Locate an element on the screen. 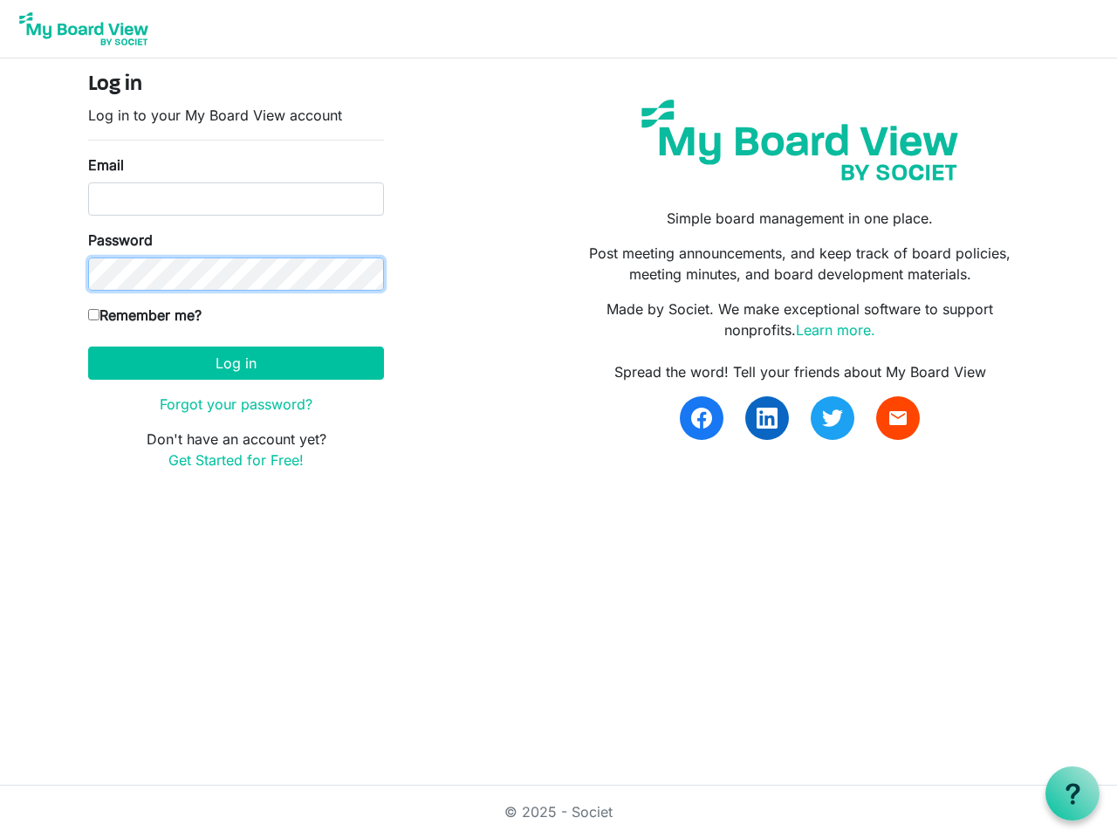  h4: Log in is located at coordinates (236, 85).